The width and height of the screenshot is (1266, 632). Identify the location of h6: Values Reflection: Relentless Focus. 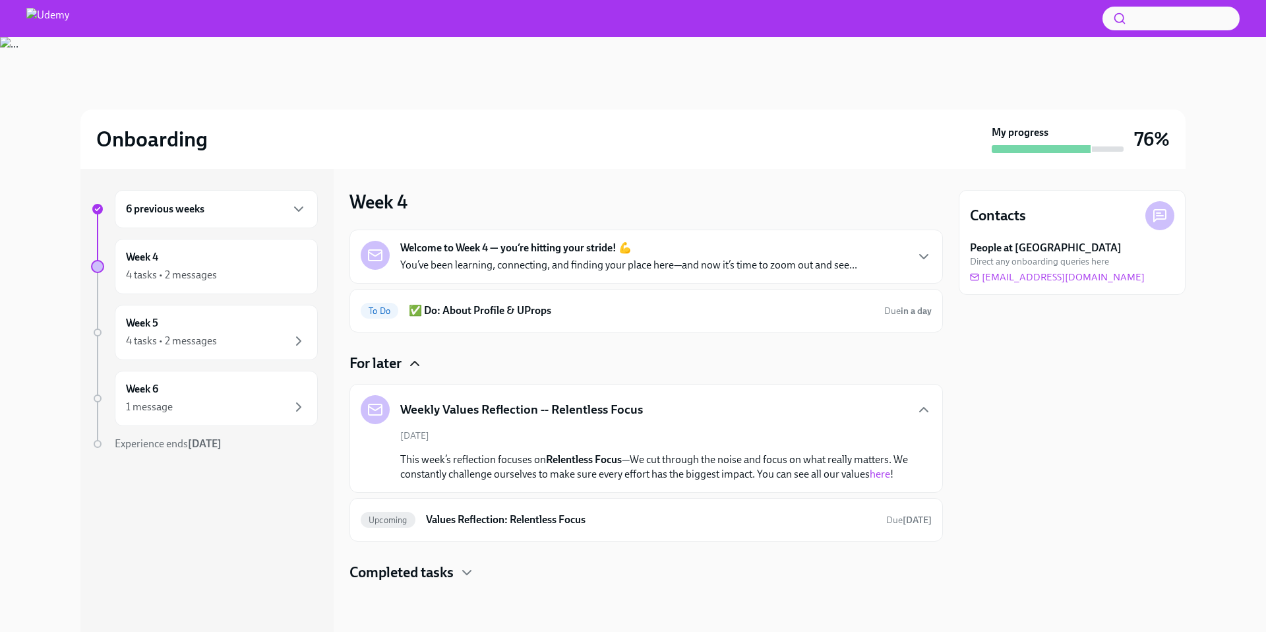
(651, 520).